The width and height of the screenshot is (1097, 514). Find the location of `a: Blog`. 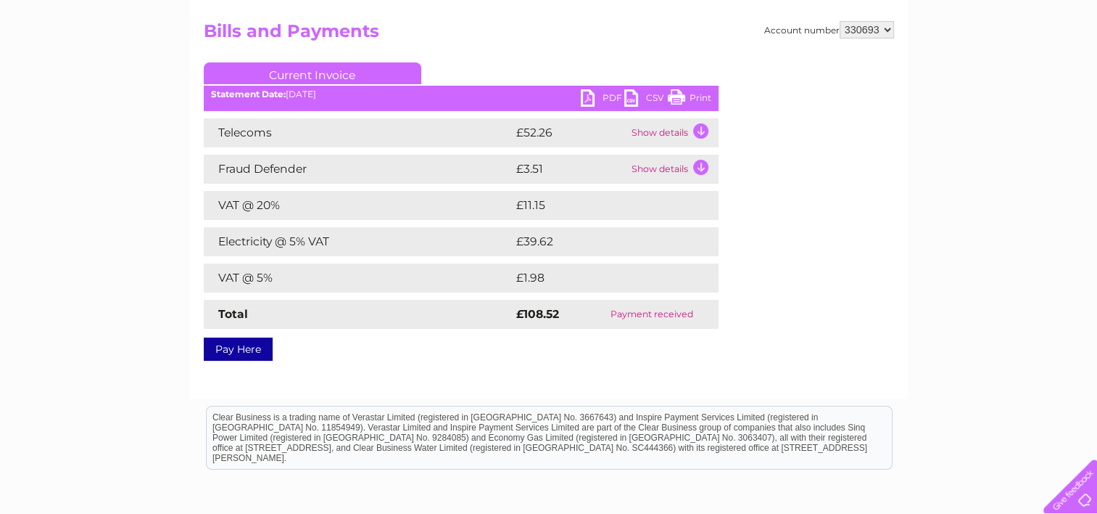

a: Blog is located at coordinates (981, 67).